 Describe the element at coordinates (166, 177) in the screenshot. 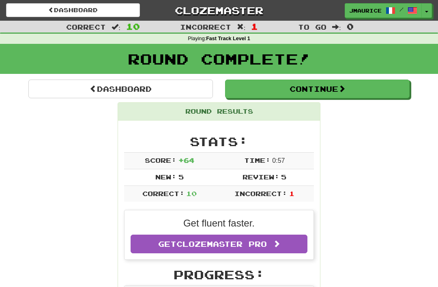

I see `span: New:` at that location.